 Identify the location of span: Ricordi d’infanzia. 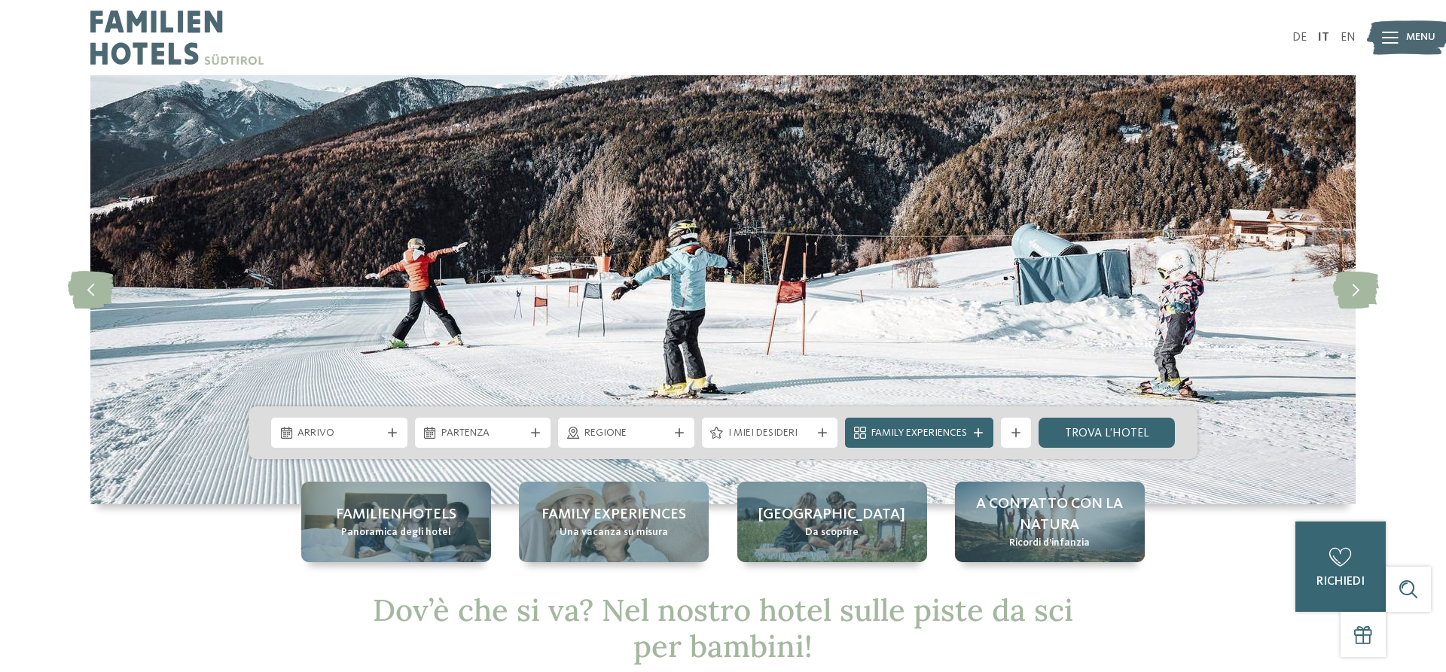
(1049, 544).